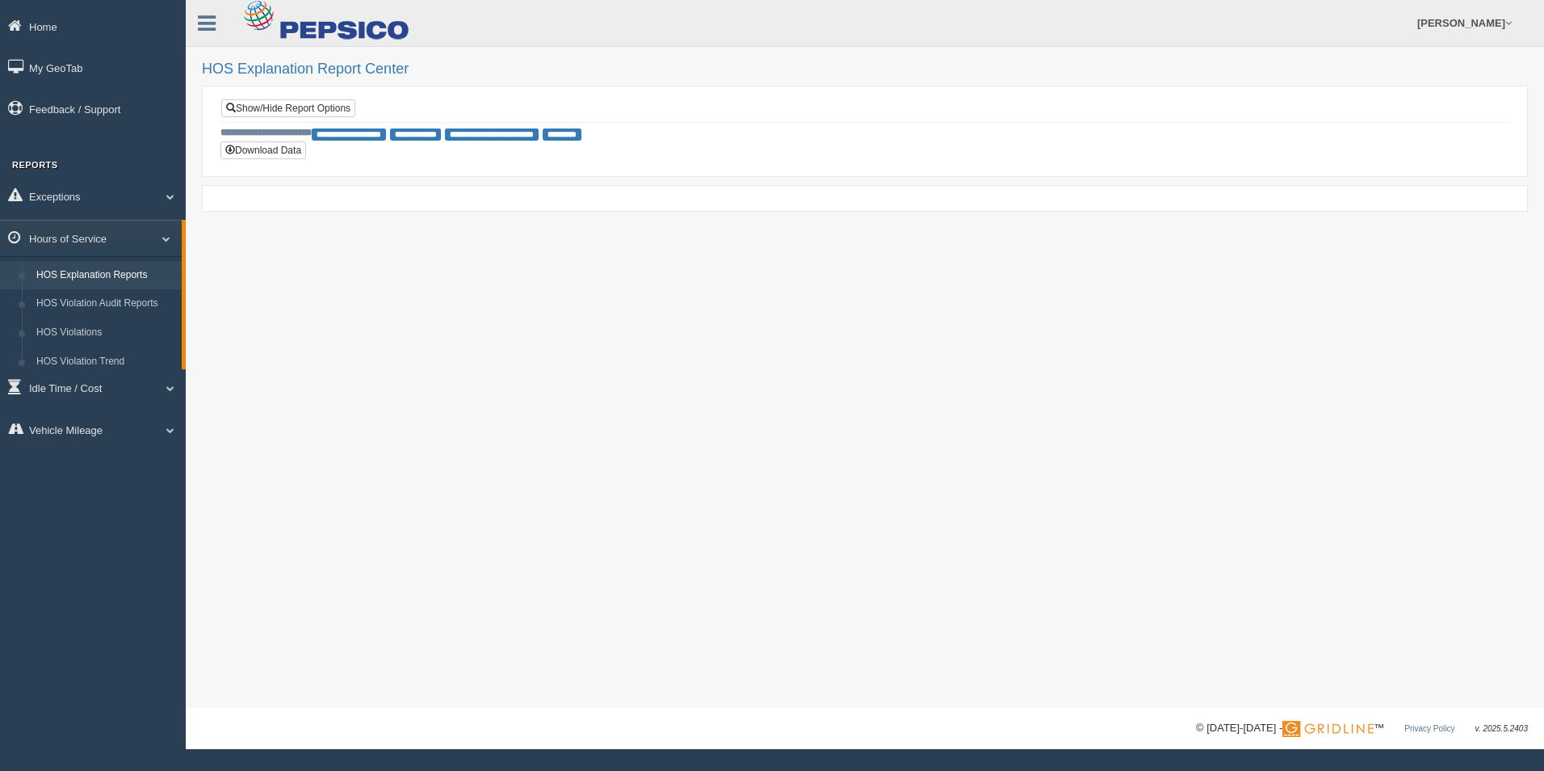  Describe the element at coordinates (1328, 729) in the screenshot. I see `img: Gridline` at that location.